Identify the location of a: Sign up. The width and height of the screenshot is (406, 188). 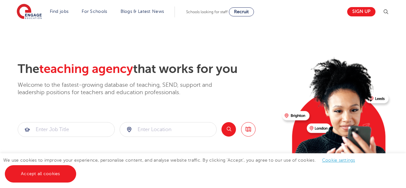
(361, 12).